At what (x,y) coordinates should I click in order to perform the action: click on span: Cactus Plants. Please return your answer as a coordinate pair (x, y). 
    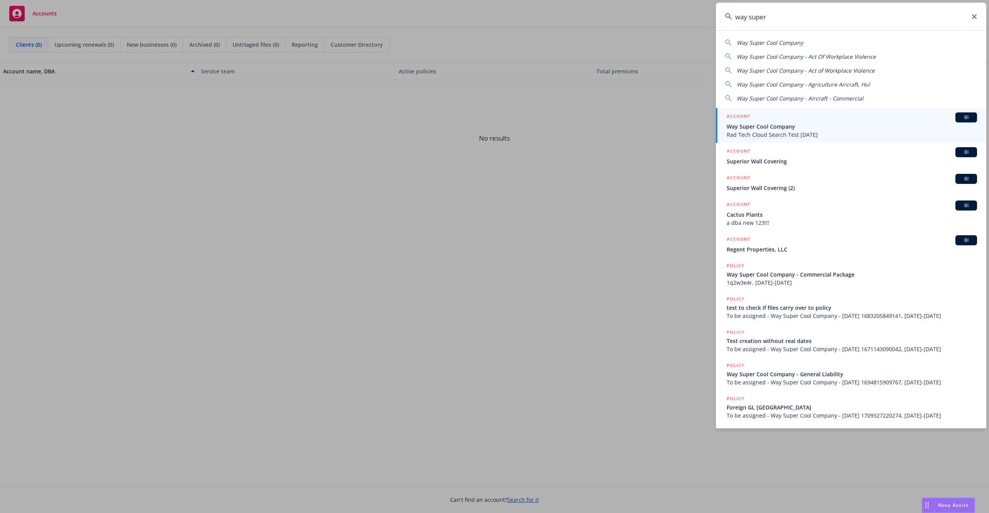
    Looking at the image, I should click on (852, 214).